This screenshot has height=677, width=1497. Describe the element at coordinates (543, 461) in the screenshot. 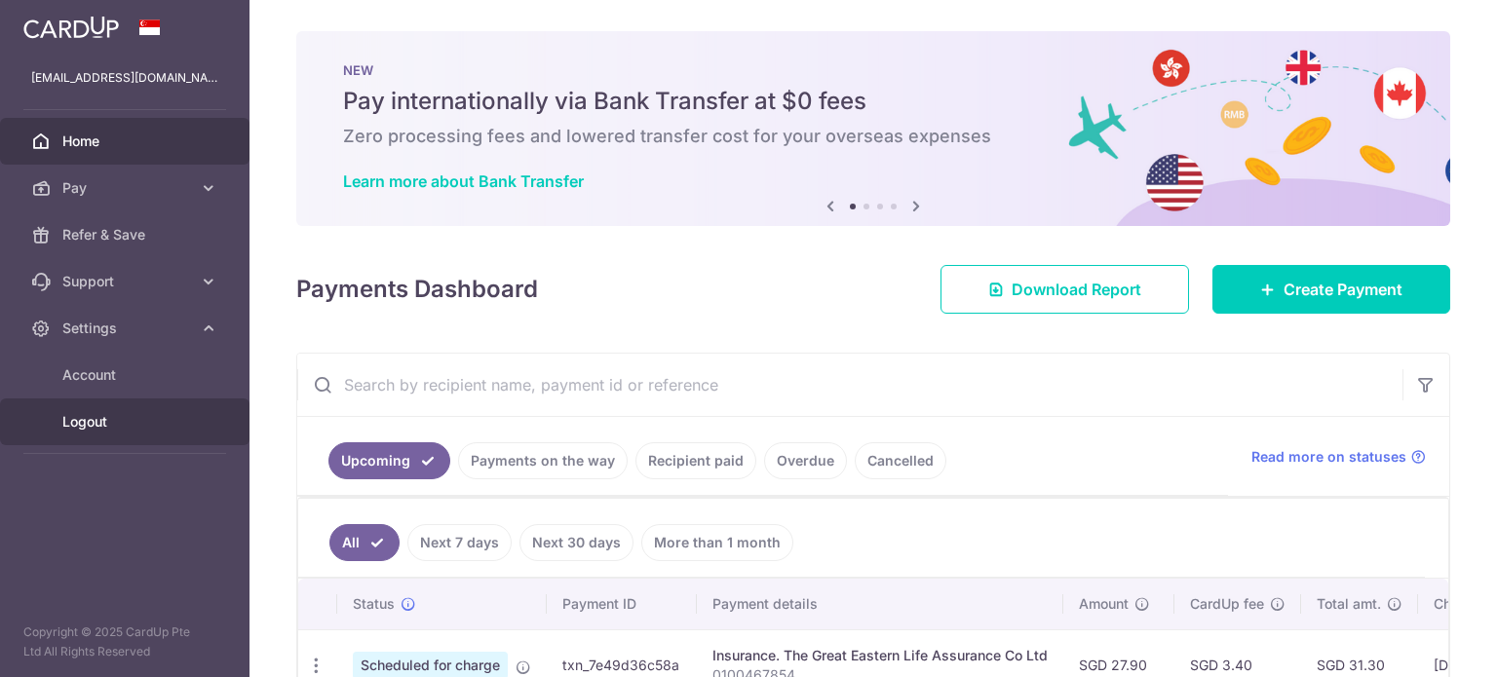

I see `a: Payments on the way` at that location.